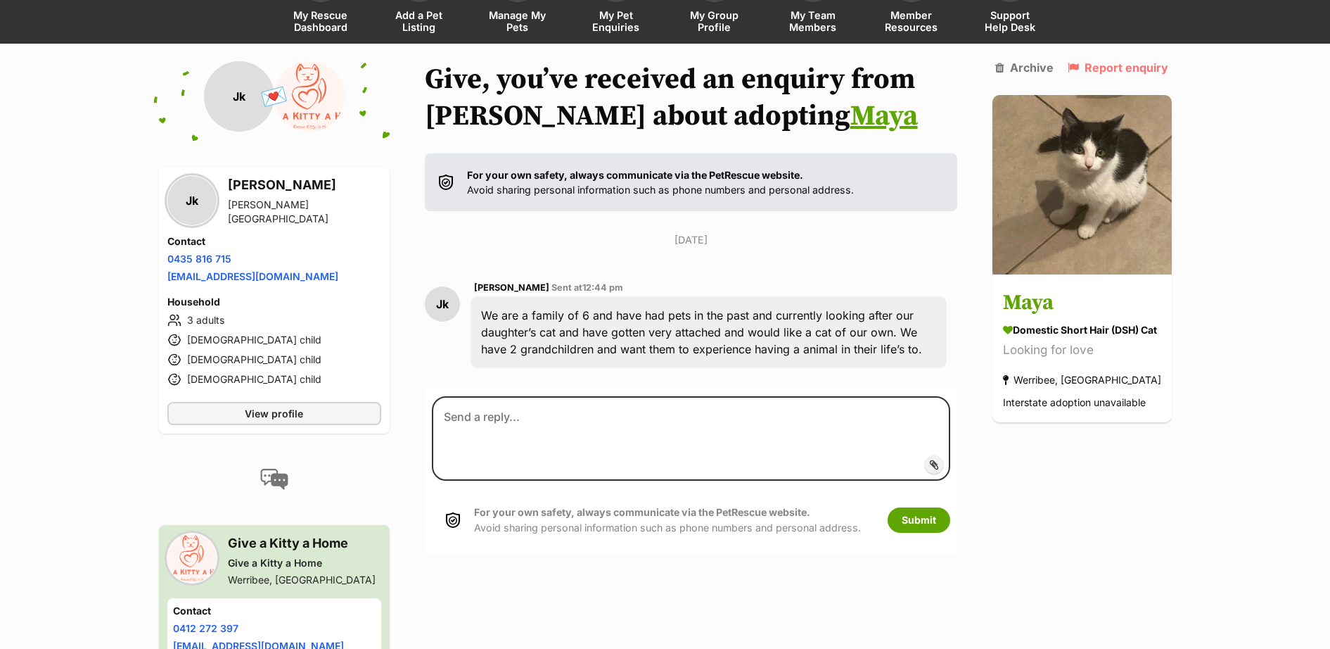 This screenshot has width=1330, height=649. I want to click on span: My Pet Enquiries, so click(616, 21).